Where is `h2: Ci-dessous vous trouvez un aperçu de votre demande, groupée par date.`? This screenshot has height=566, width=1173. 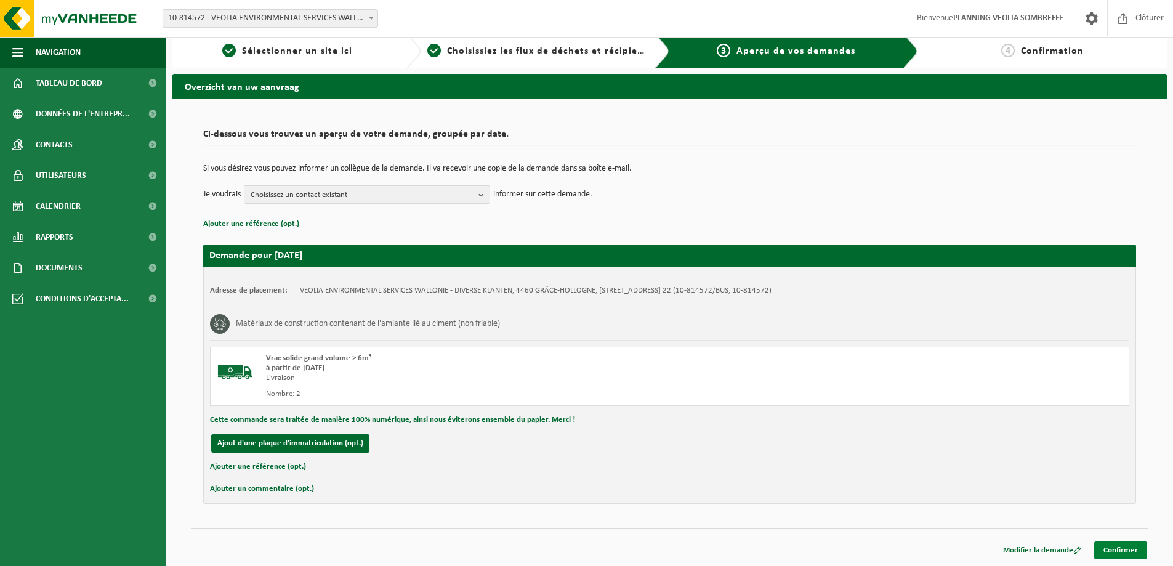 h2: Ci-dessous vous trouvez un aperçu de votre demande, groupée par date. is located at coordinates (669, 137).